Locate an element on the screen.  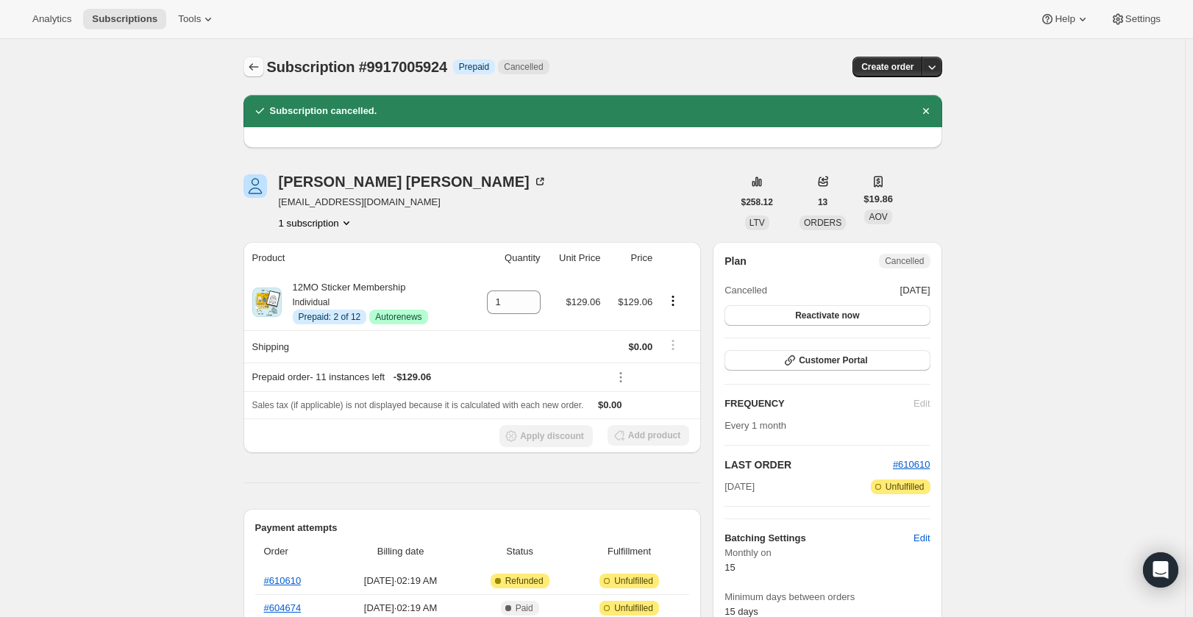
span: Minimum days between orders is located at coordinates (827, 597).